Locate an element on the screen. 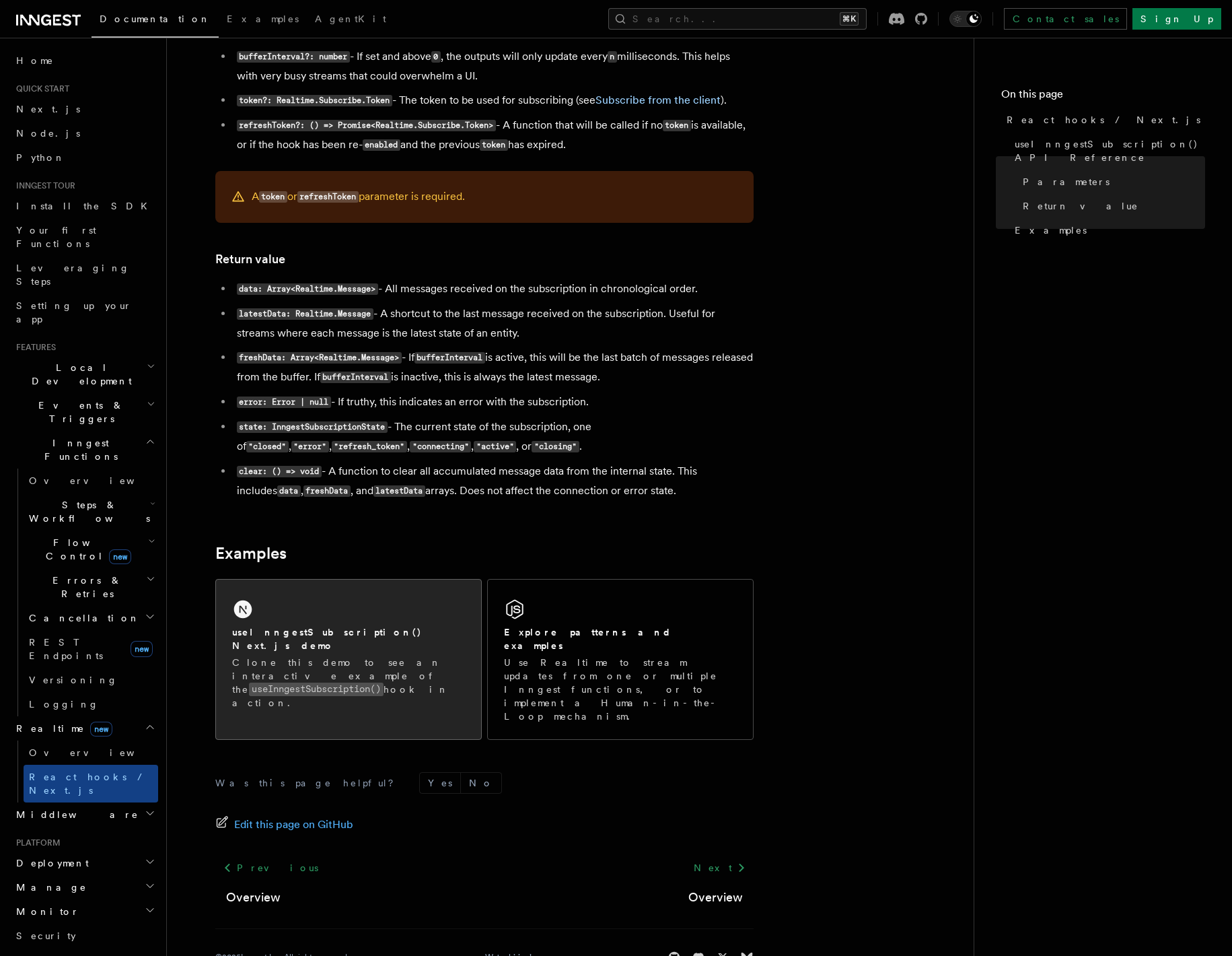 This screenshot has height=956, width=1232. button: Deployment is located at coordinates (84, 864).